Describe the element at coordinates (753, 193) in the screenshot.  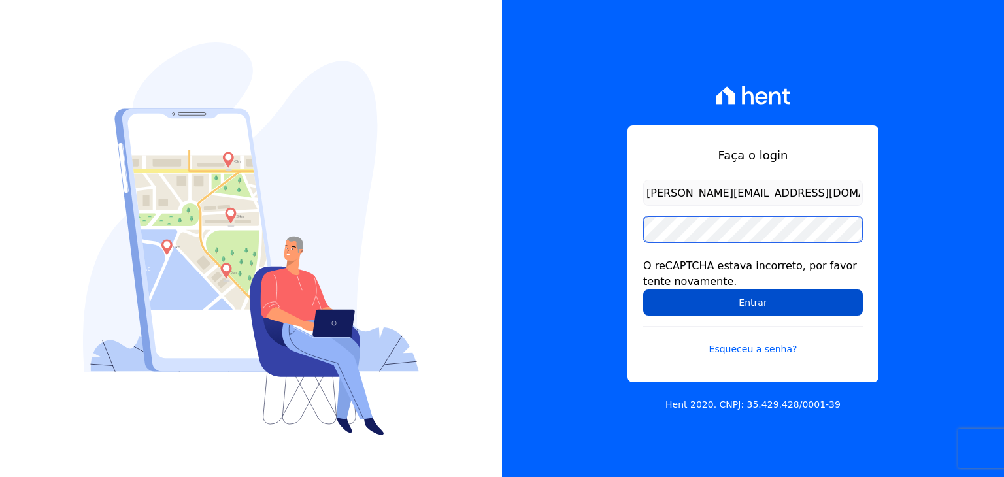
I see `input: Email` at that location.